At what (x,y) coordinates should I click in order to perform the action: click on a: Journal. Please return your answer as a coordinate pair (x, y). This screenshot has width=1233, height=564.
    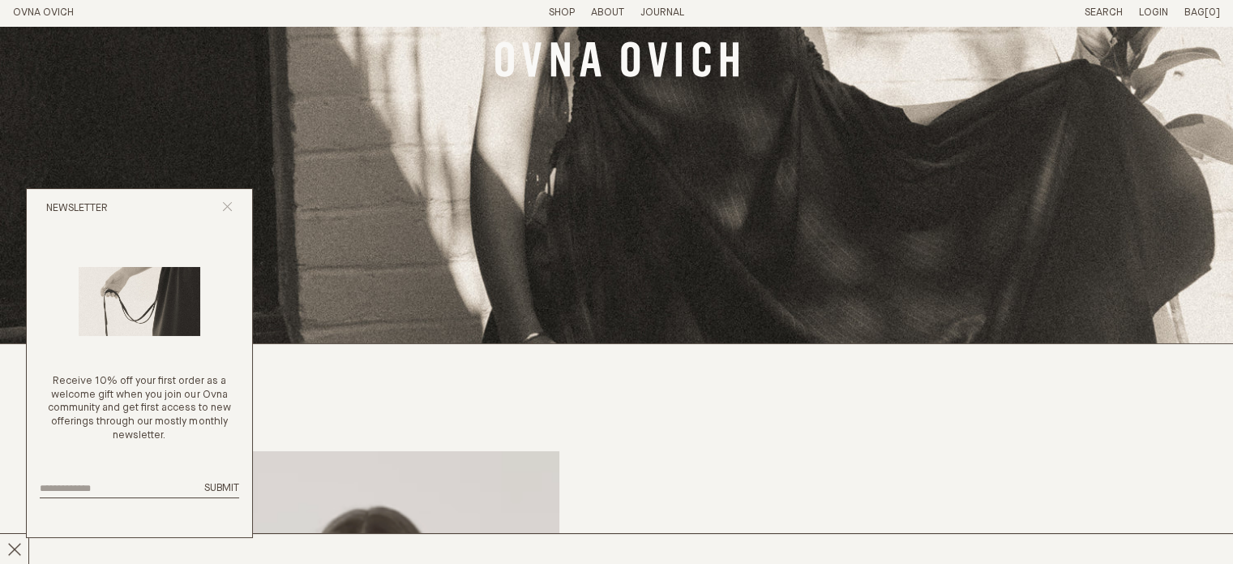
    Looking at the image, I should click on (662, 12).